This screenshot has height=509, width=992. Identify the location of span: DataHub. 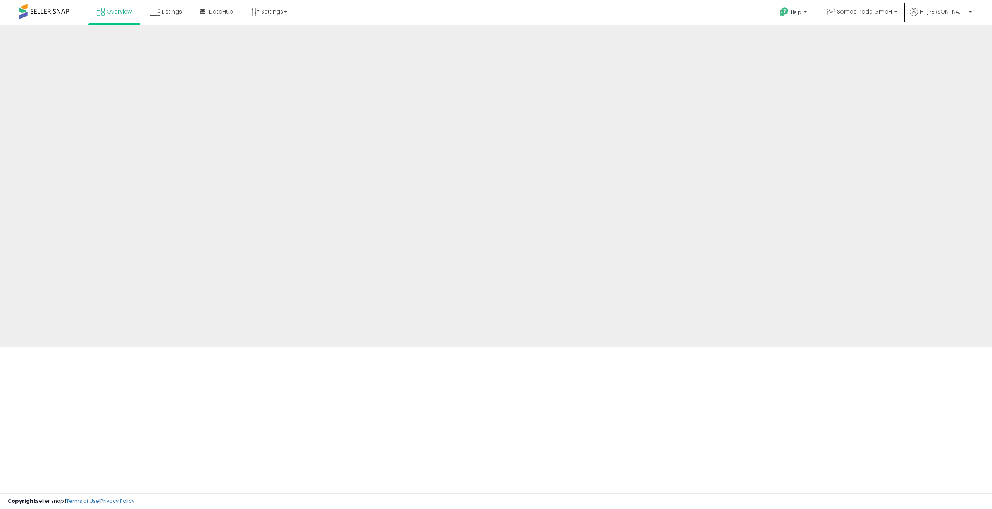
(221, 12).